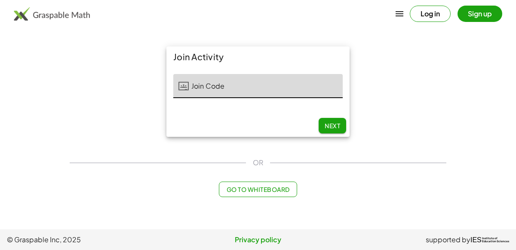 Image resolution: width=516 pixels, height=250 pixels. I want to click on a: IESInstitute ofEducation Sciences, so click(490, 240).